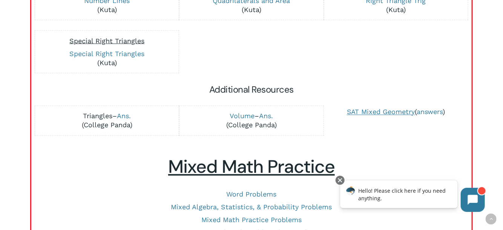 This screenshot has height=230, width=503. Describe the element at coordinates (381, 112) in the screenshot. I see `a: SAT Mixed Geometry` at that location.